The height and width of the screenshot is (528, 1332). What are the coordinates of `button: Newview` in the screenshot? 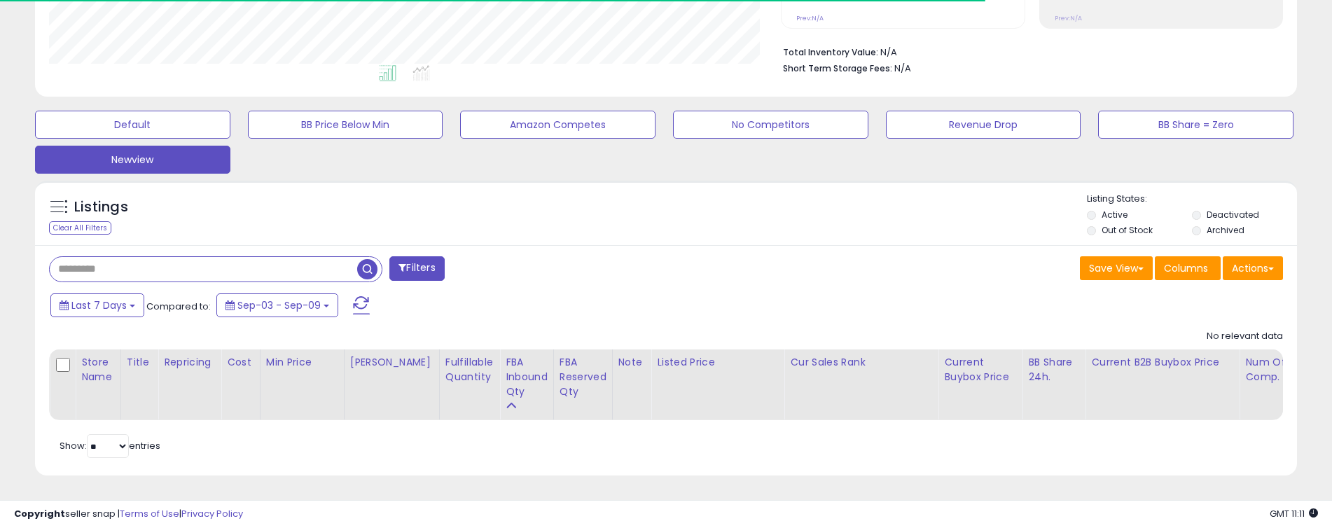 It's located at (132, 160).